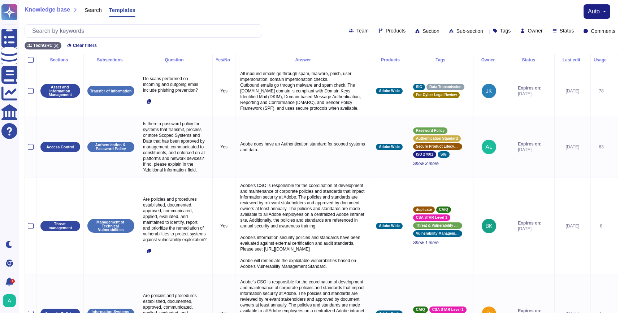 The image size is (624, 313). What do you see at coordinates (224, 60) in the screenshot?
I see `div: Yes/No` at bounding box center [224, 60].